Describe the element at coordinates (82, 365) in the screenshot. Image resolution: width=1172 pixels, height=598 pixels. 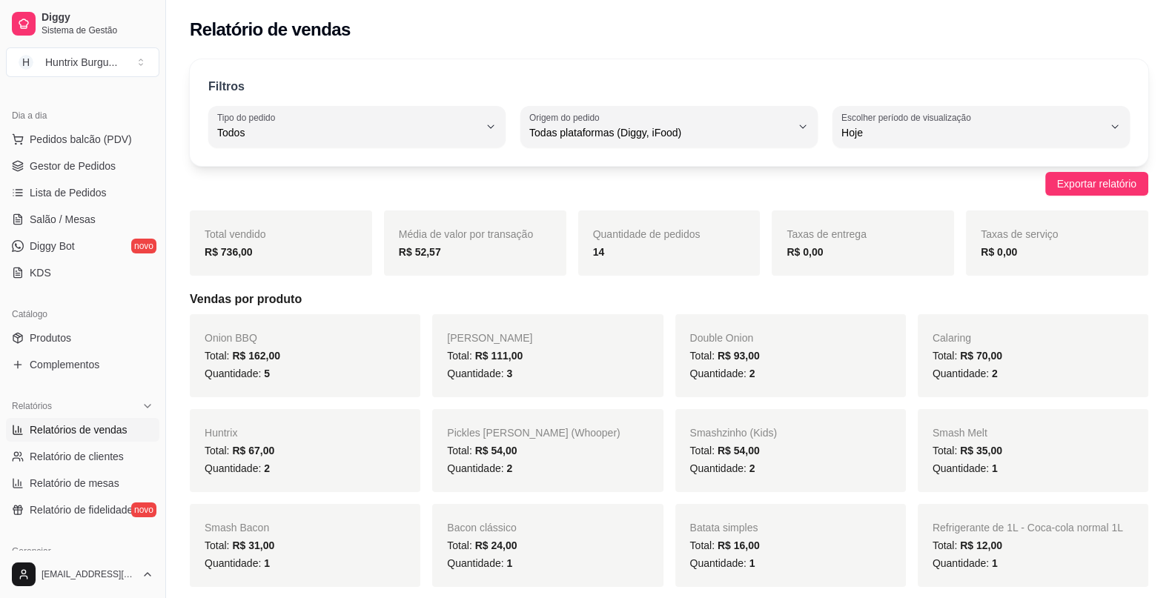
I see `a: Complementos` at that location.